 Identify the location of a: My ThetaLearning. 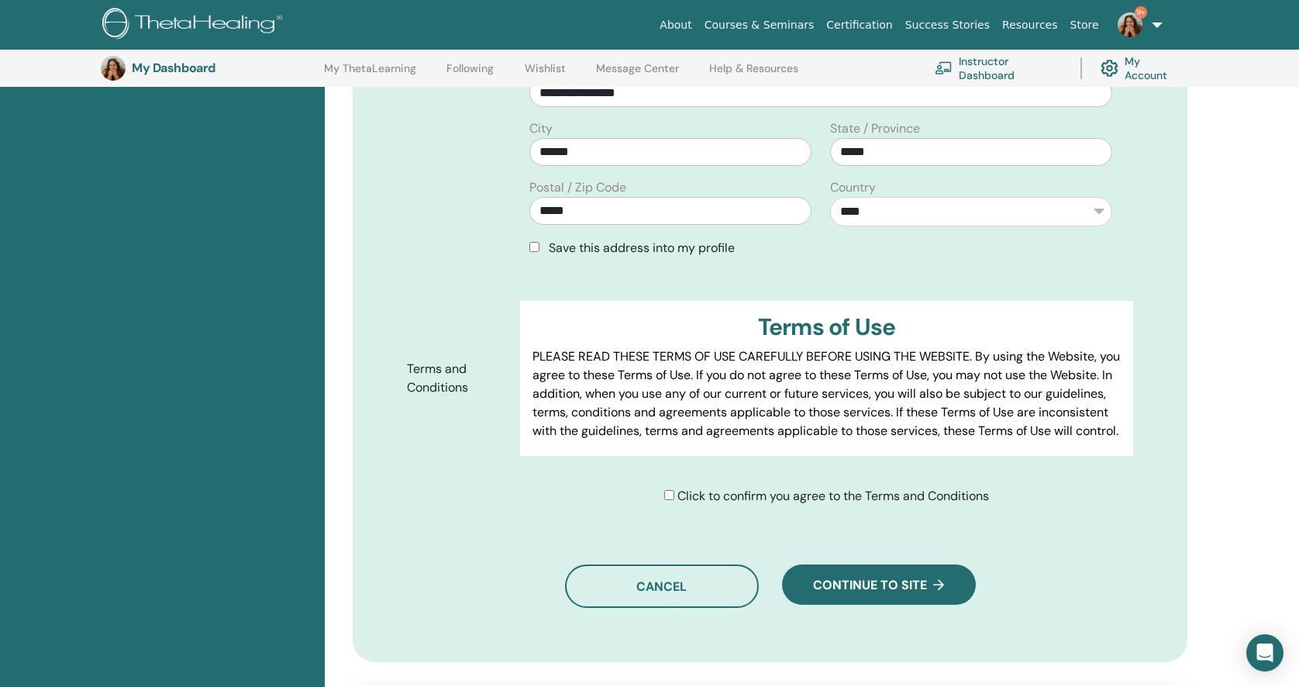
(370, 74).